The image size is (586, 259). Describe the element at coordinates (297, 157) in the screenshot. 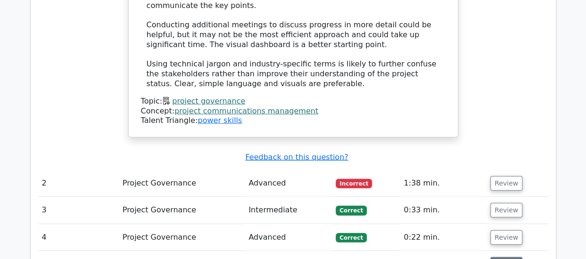

I see `u: Feedback on this question?` at that location.